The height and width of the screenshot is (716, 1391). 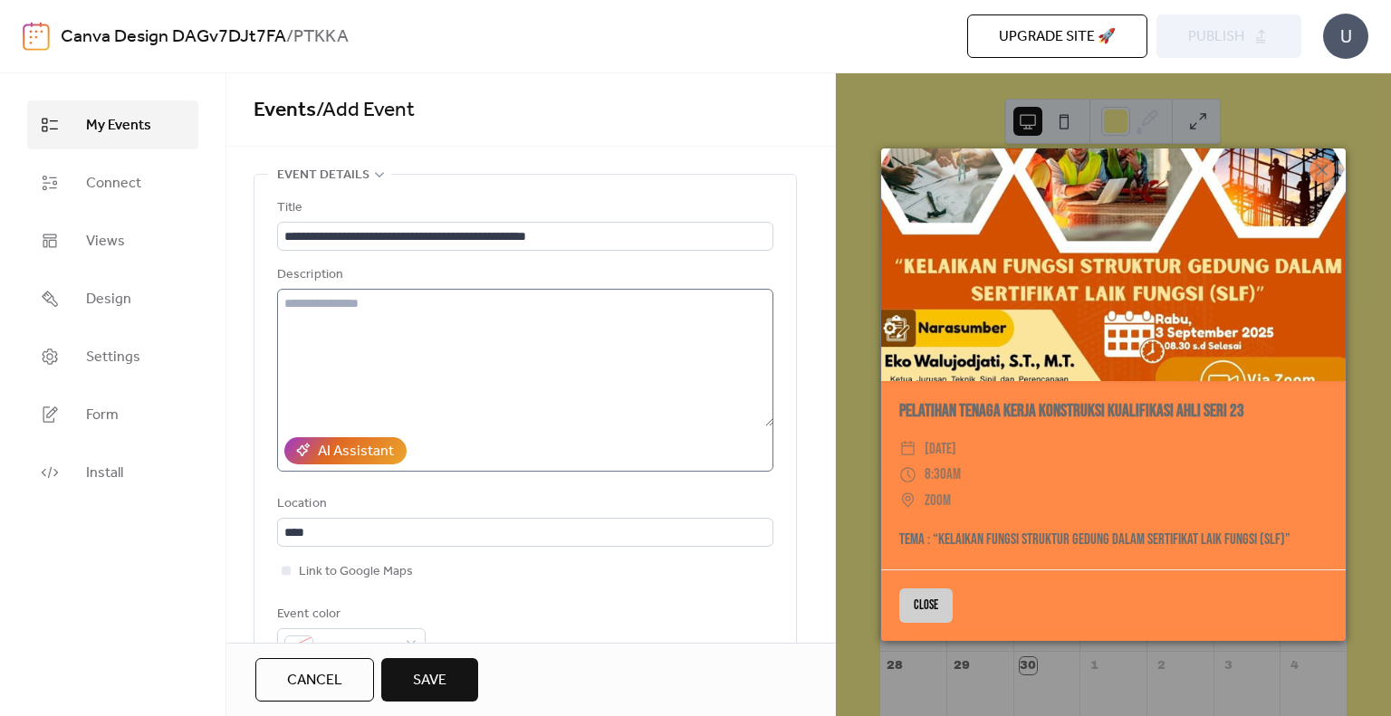 I want to click on a: Events, so click(x=284, y=110).